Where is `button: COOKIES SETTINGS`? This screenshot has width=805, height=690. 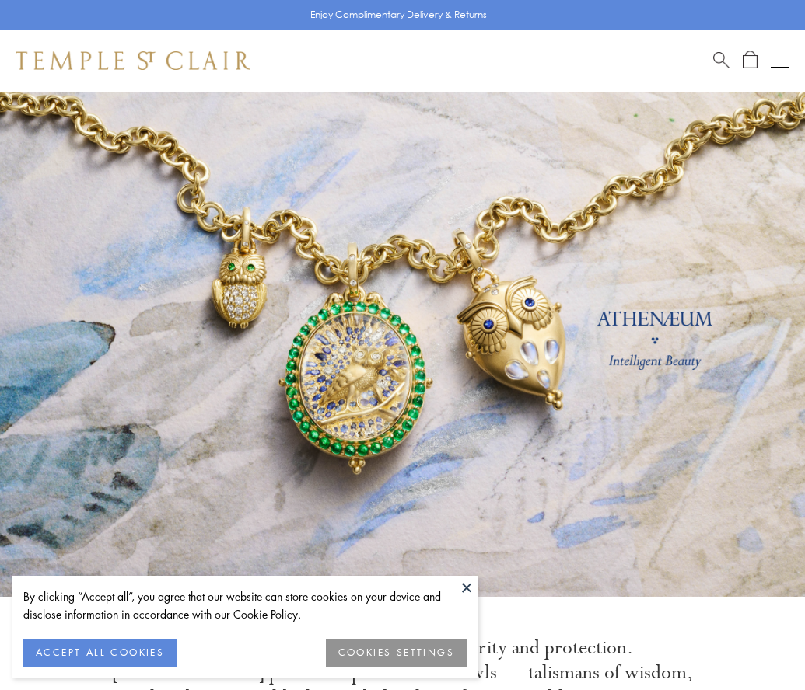 button: COOKIES SETTINGS is located at coordinates (396, 653).